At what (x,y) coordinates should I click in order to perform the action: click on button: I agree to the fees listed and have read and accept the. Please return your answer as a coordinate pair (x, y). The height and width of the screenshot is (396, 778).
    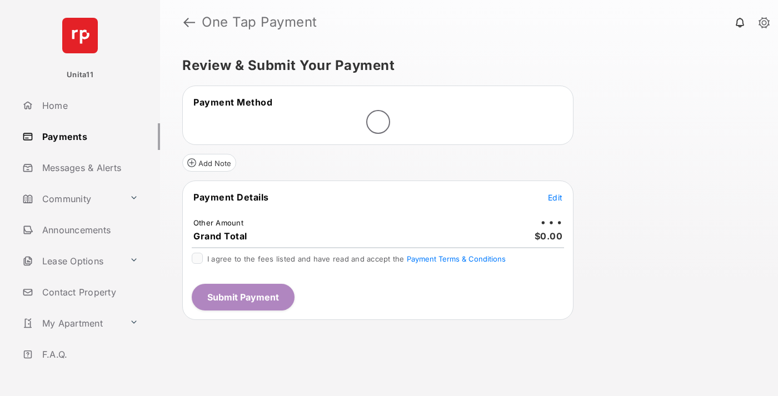
    Looking at the image, I should click on (456, 259).